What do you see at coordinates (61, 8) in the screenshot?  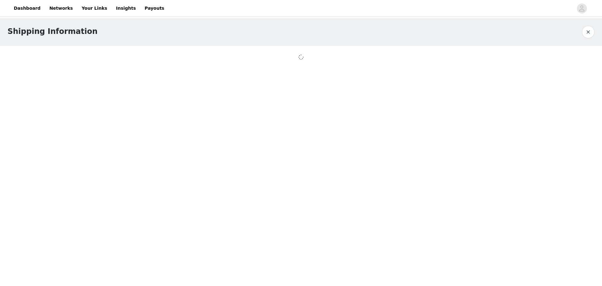 I see `a: Networks` at bounding box center [61, 8].